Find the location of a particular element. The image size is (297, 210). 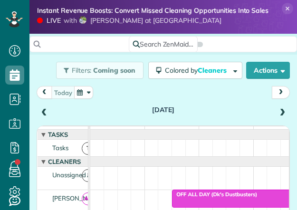

button: prev is located at coordinates (44, 92).